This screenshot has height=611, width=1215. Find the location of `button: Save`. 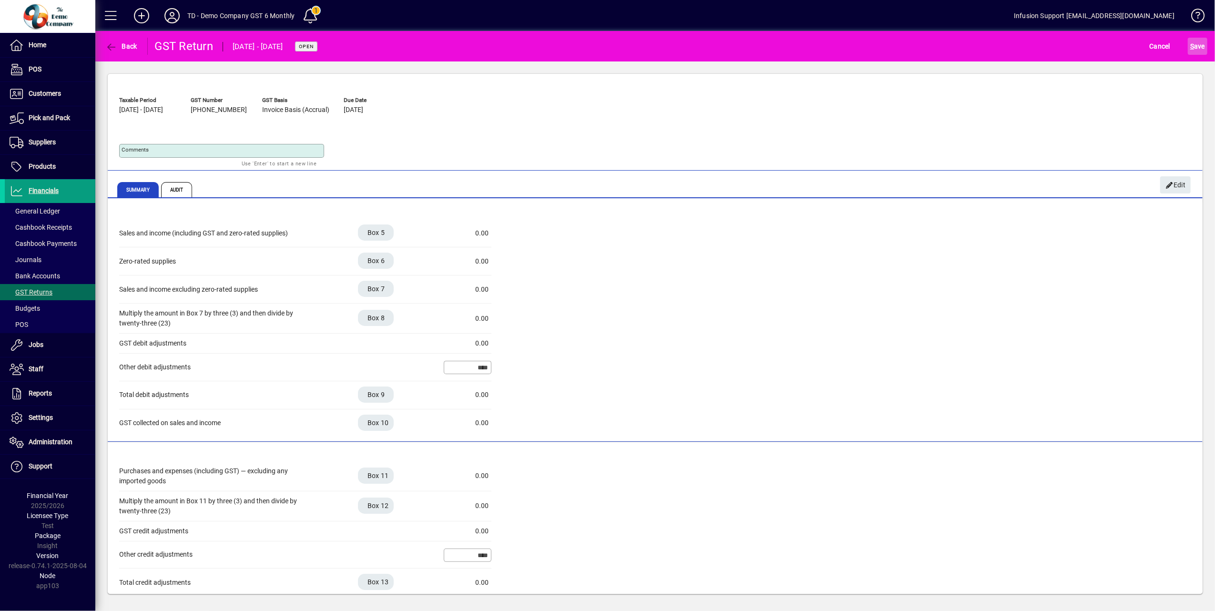

button: Save is located at coordinates (1197, 46).